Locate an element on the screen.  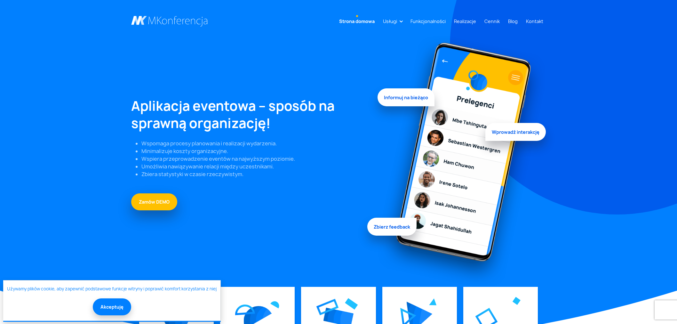
a: Funkcjonalności is located at coordinates (428, 21).